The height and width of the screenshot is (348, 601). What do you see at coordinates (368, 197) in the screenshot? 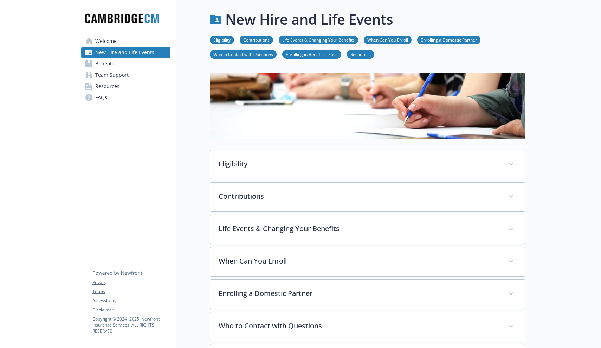
I see `div: Contributions` at bounding box center [368, 197].